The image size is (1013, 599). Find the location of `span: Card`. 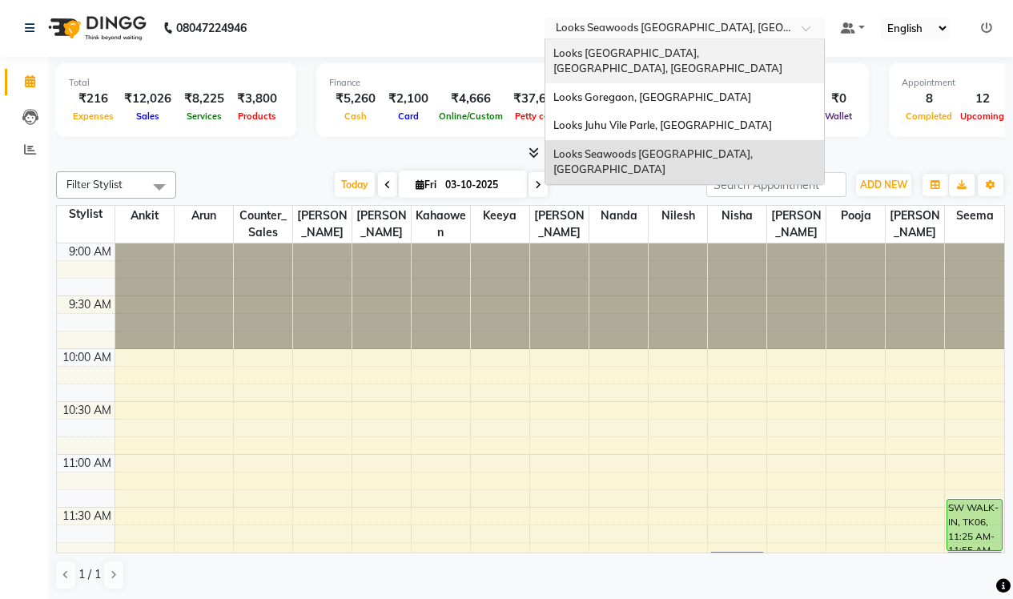

span: Card is located at coordinates (408, 116).